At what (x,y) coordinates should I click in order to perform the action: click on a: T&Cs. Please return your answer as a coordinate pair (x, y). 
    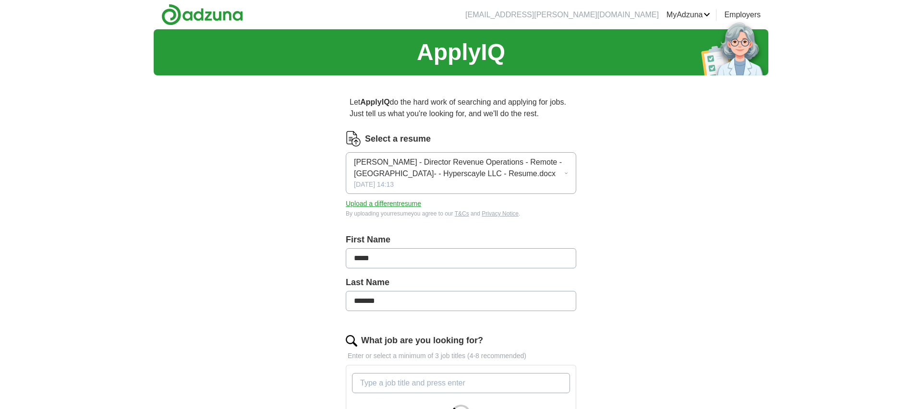
    Looking at the image, I should click on (462, 214).